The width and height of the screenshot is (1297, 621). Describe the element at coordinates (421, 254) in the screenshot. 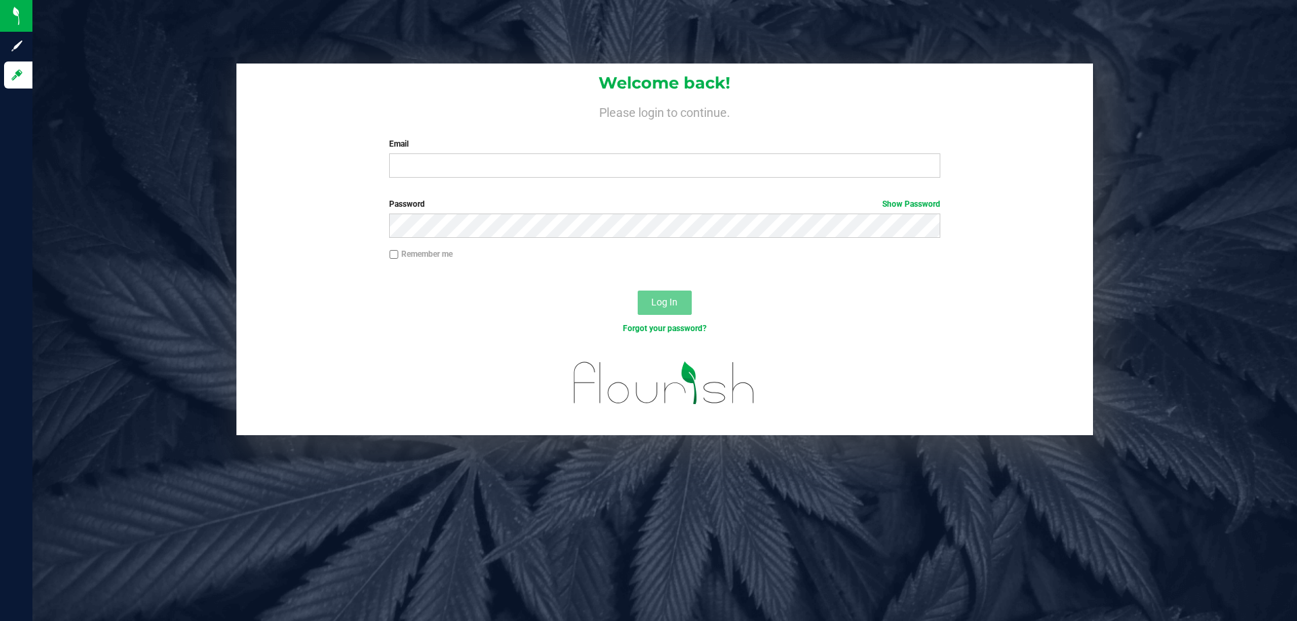

I see `label: Remember me` at that location.